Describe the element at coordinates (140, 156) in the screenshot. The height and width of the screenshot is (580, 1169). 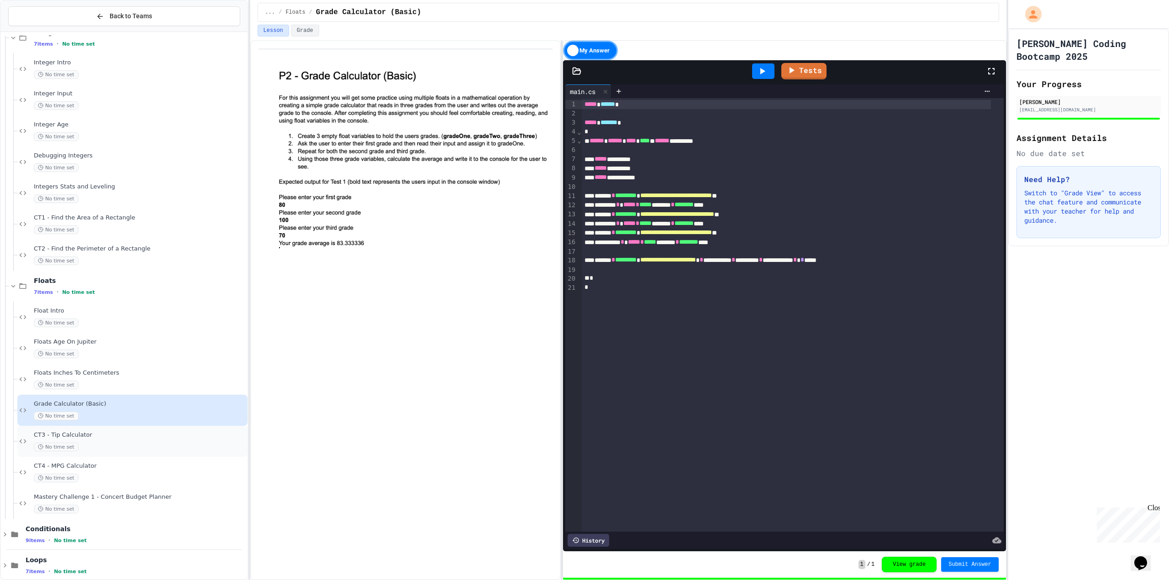
I see `span: Debugging Integers` at that location.